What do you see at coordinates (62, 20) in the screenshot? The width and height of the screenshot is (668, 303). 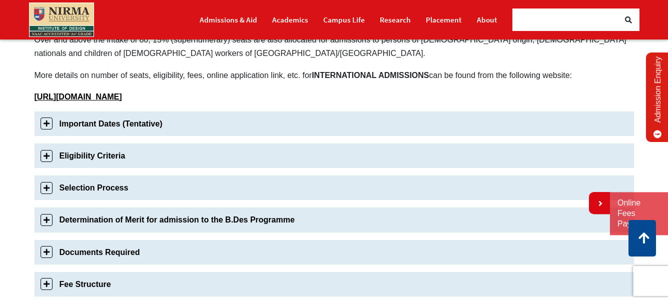 I see `img: main_logo` at bounding box center [62, 20].